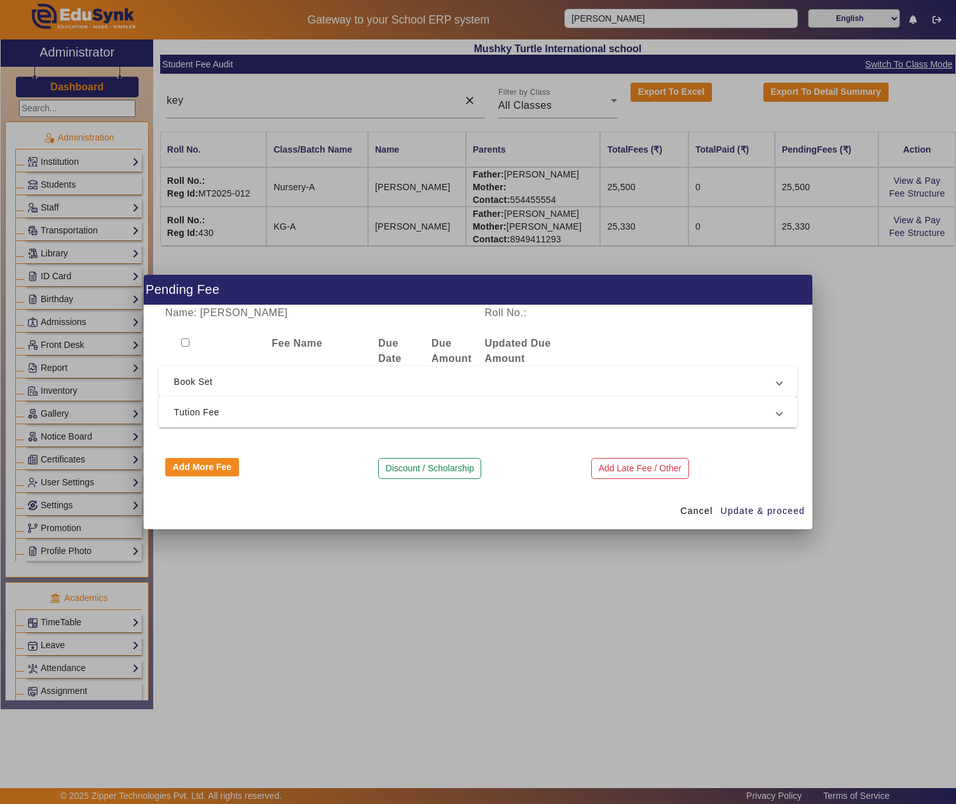 The height and width of the screenshot is (804, 956). I want to click on span: Tution Fee, so click(476, 412).